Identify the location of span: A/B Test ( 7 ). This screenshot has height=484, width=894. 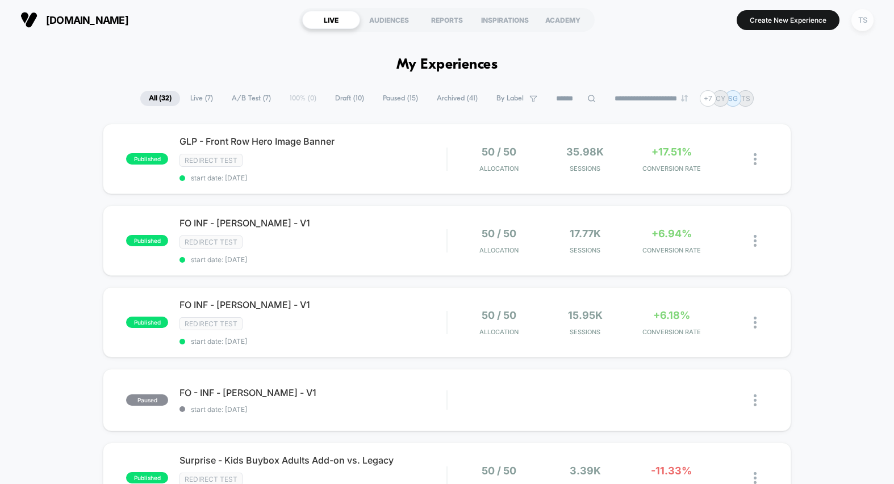
(251, 98).